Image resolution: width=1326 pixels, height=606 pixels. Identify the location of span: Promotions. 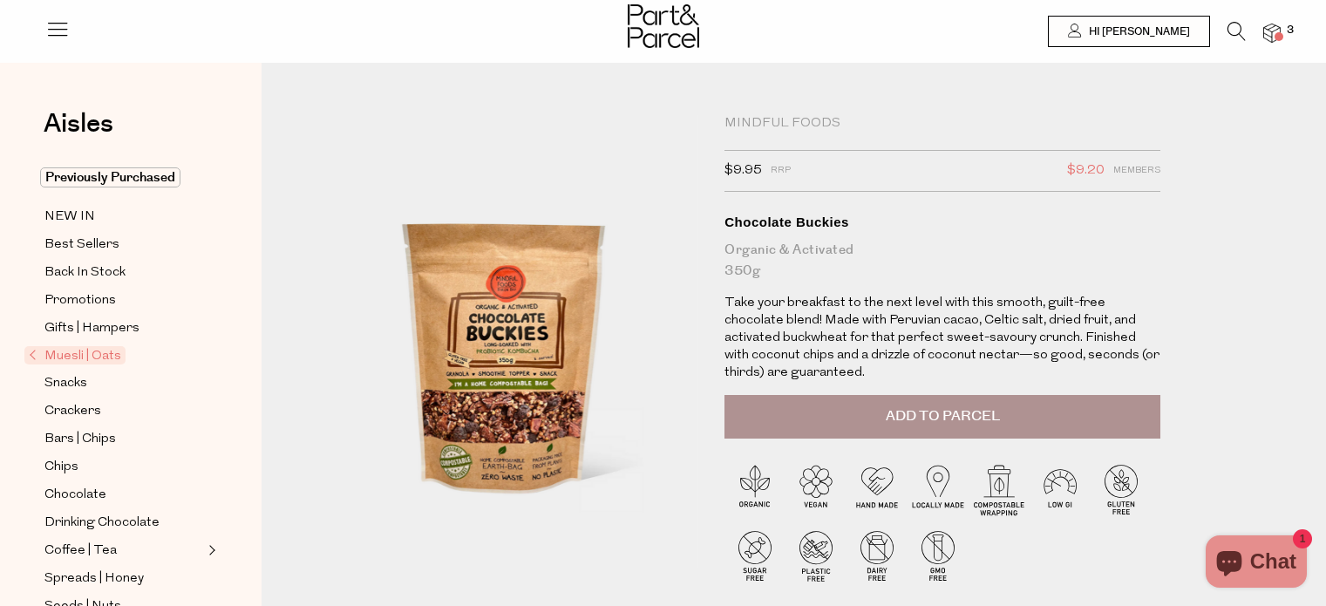
(80, 301).